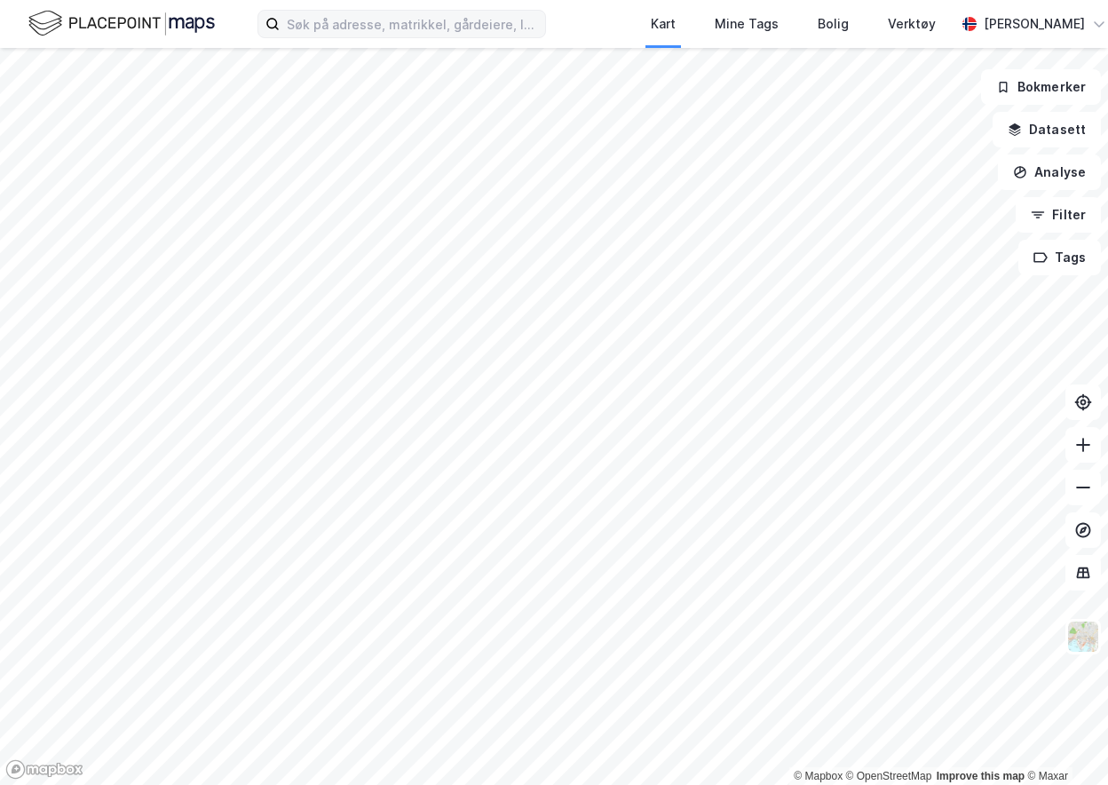  I want to click on div: Verktøy, so click(912, 24).